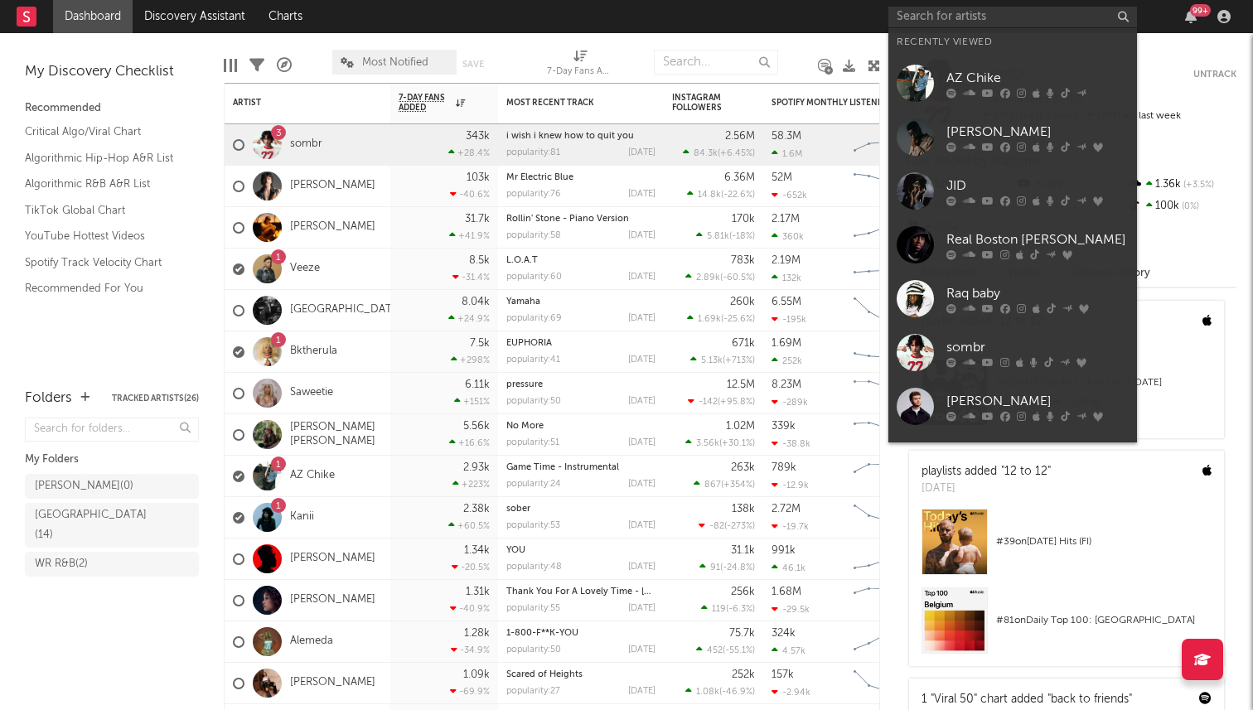 The height and width of the screenshot is (710, 1253). I want to click on a: i wish i knew how to quit you, so click(570, 136).